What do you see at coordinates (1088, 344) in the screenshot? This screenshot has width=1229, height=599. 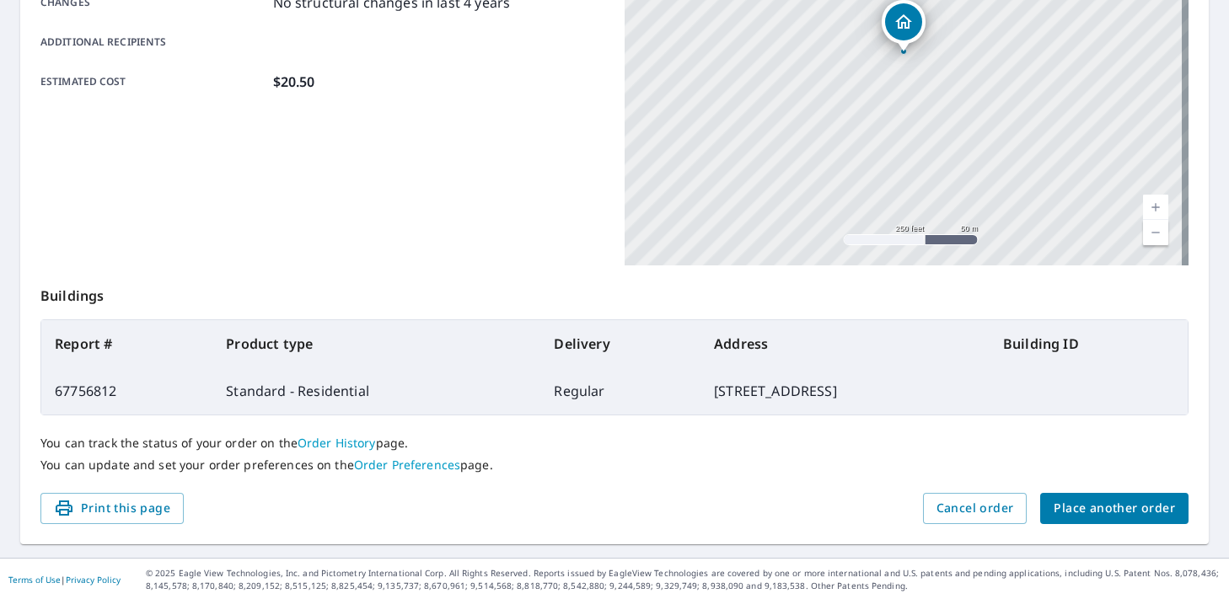 I see `th: Building ID` at bounding box center [1088, 344].